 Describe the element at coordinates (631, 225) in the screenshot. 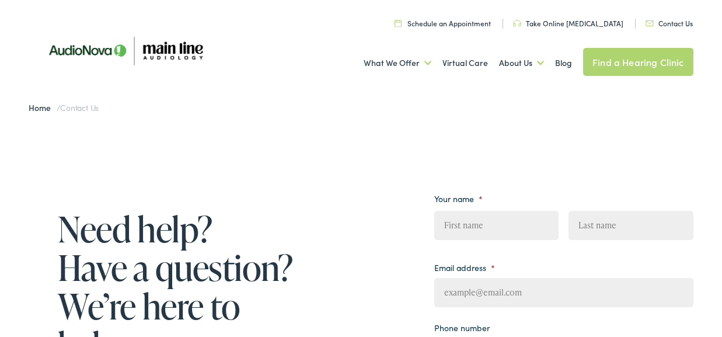

I see `input: Last name` at that location.